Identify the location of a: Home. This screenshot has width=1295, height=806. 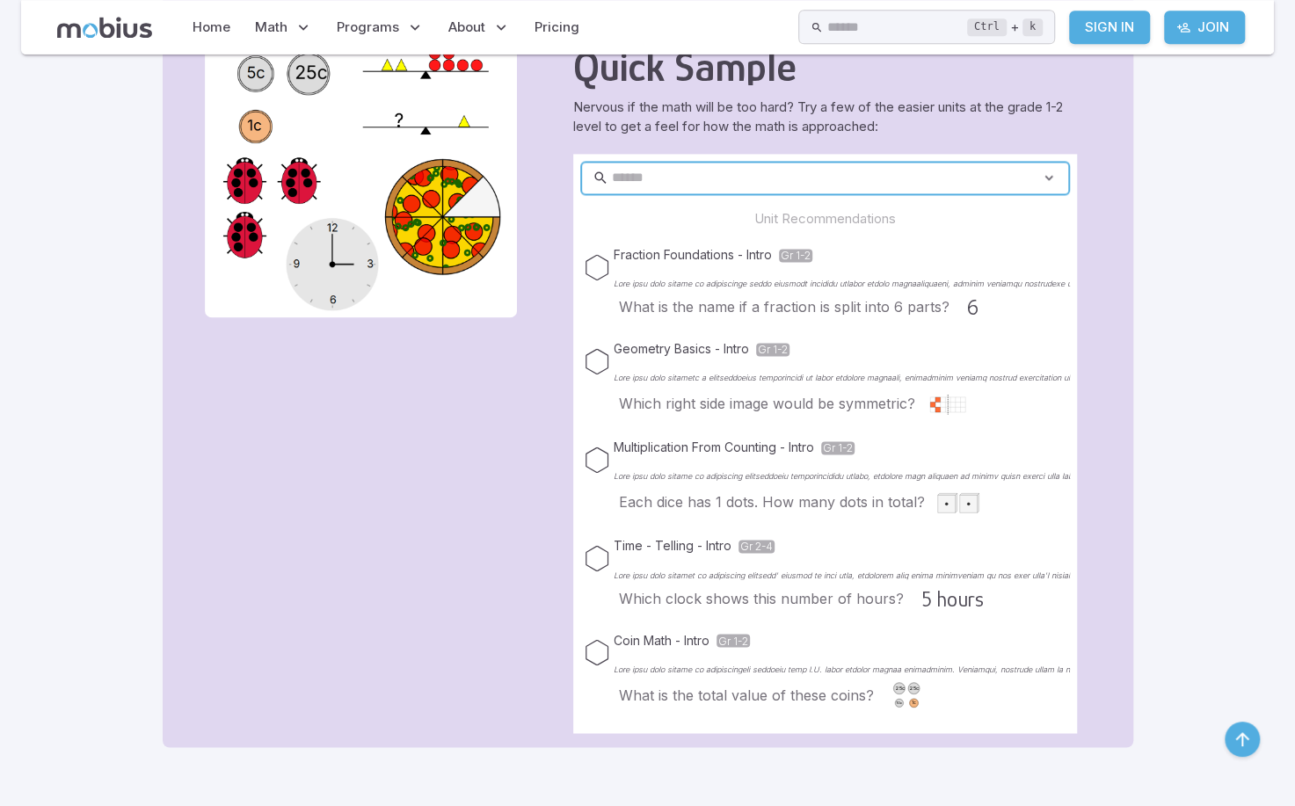
(211, 27).